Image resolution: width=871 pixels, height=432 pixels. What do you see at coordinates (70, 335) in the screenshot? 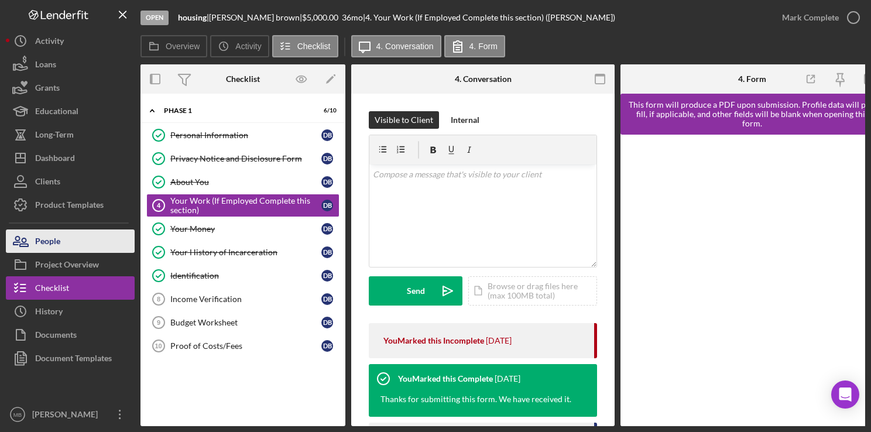
I see `button: Documents` at bounding box center [70, 335].